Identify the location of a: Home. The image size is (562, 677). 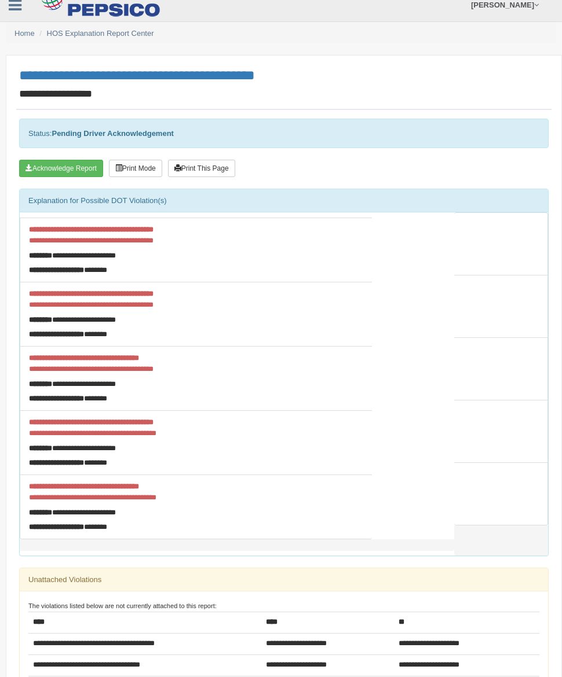
(24, 33).